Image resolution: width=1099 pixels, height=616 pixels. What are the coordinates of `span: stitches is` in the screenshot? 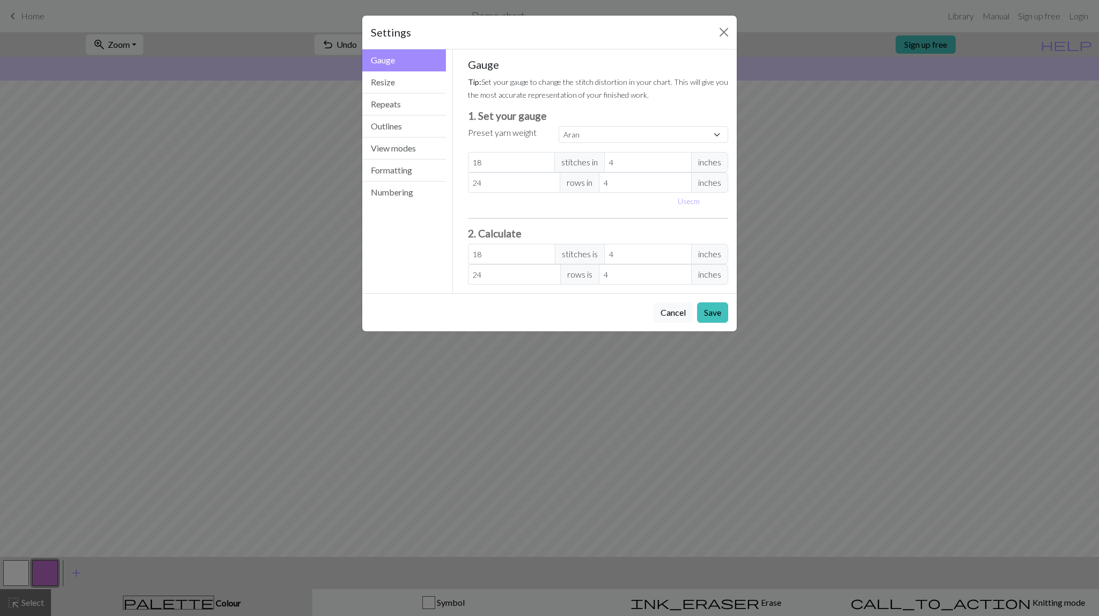 It's located at (580, 254).